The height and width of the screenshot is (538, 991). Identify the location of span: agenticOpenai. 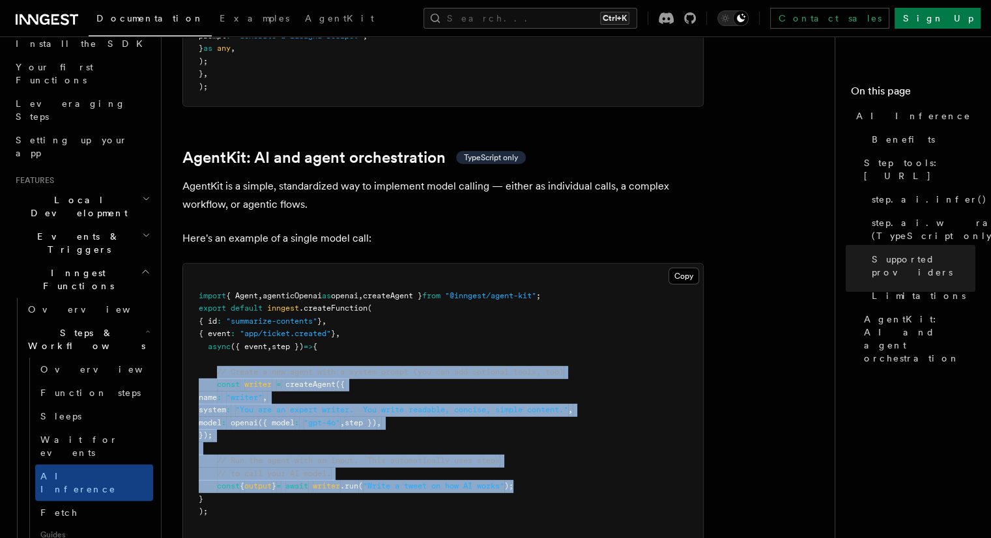
(292, 296).